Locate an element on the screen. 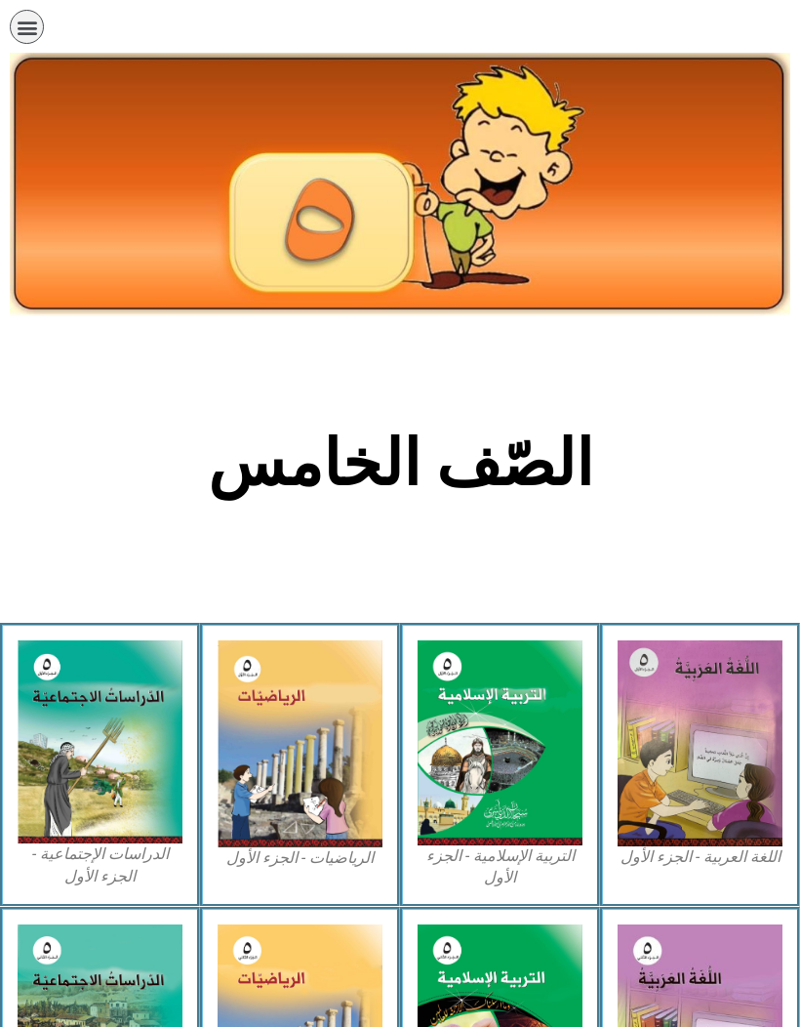 Image resolution: width=800 pixels, height=1027 pixels. figcaption: الدراسات الإجتماعية - الجزء الأول​ is located at coordinates (100, 865).